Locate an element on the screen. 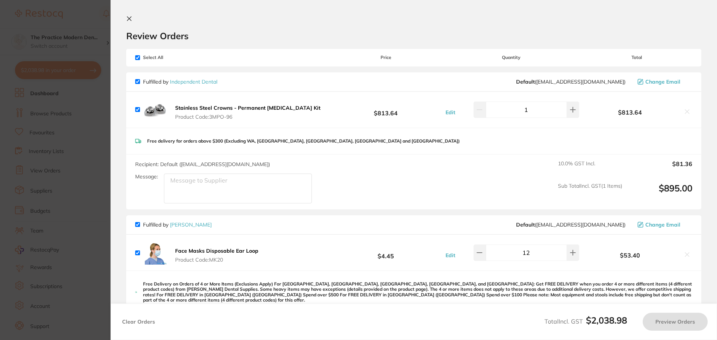  span: Total Incl. GST is located at coordinates (586, 322).